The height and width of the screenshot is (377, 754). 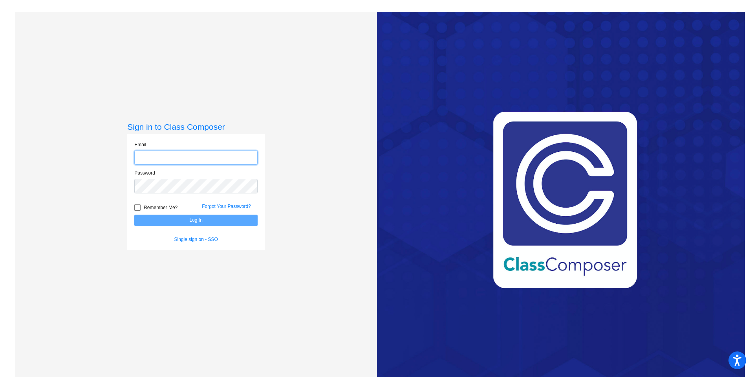 I want to click on h3: Sign in to Class Composer, so click(x=196, y=126).